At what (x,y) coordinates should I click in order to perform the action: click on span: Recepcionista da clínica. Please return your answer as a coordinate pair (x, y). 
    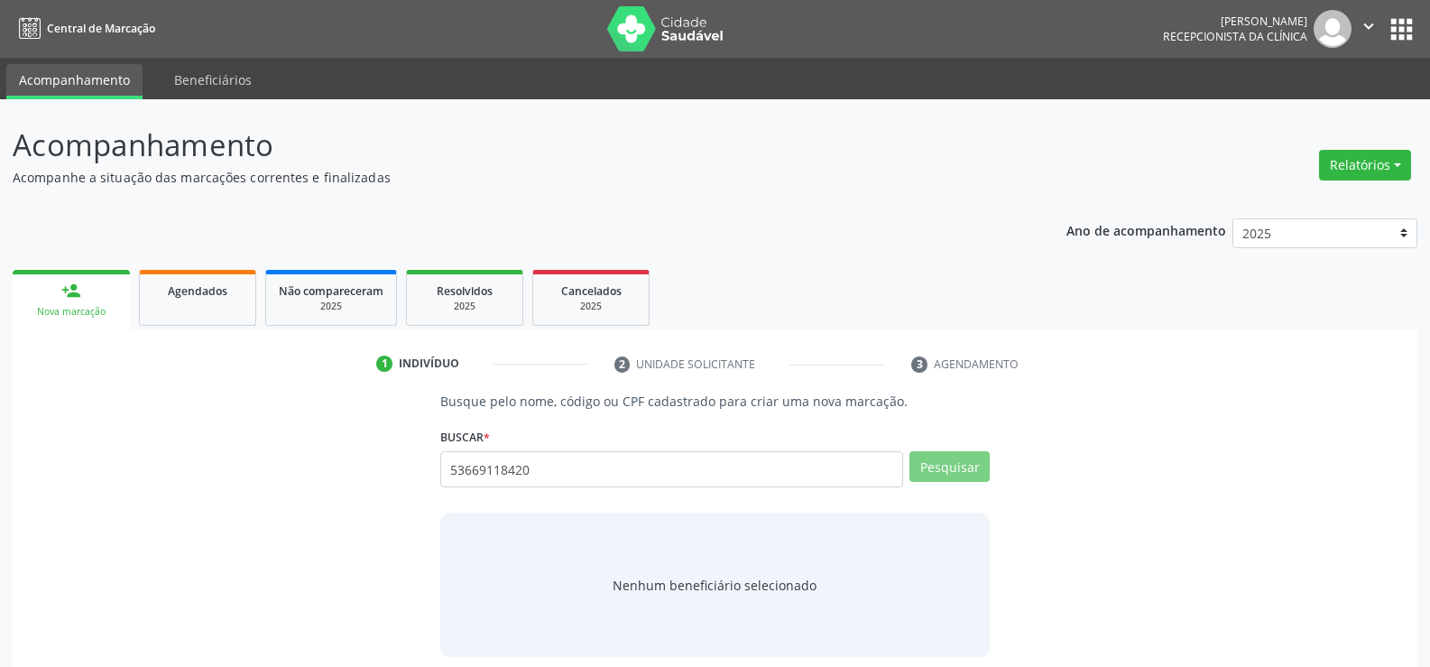
    Looking at the image, I should click on (1236, 36).